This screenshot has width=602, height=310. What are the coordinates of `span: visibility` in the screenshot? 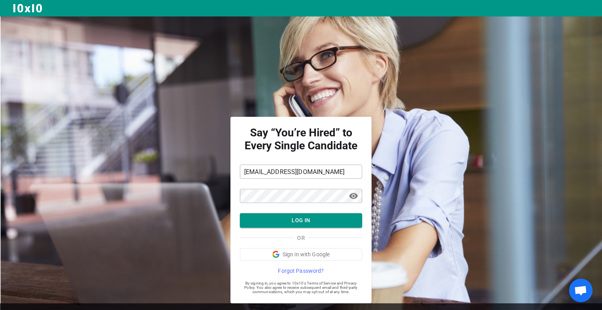 It's located at (354, 196).